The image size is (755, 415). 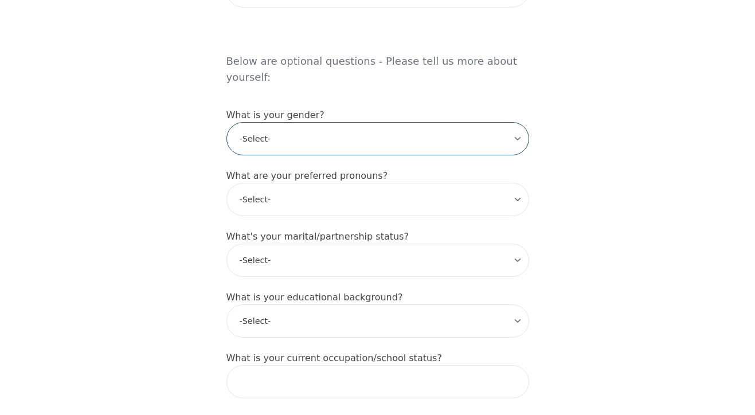 I want to click on label: What are your preferred pronouns?, so click(x=307, y=176).